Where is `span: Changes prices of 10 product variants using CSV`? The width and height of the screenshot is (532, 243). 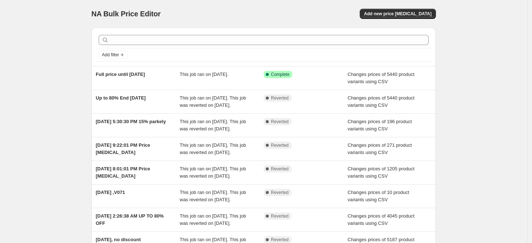 span: Changes prices of 10 product variants using CSV is located at coordinates (379, 196).